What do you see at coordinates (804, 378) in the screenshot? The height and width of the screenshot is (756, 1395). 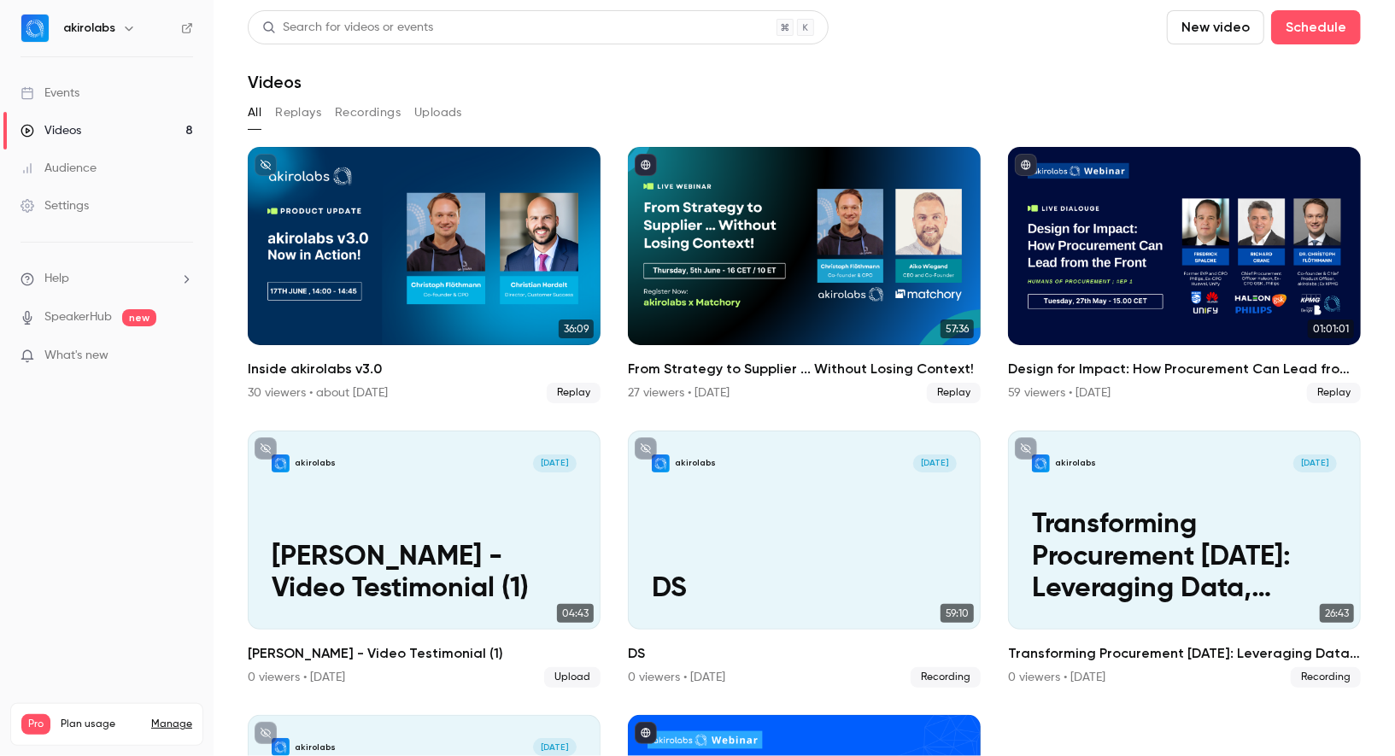 I see `section: Videos` at bounding box center [804, 378].